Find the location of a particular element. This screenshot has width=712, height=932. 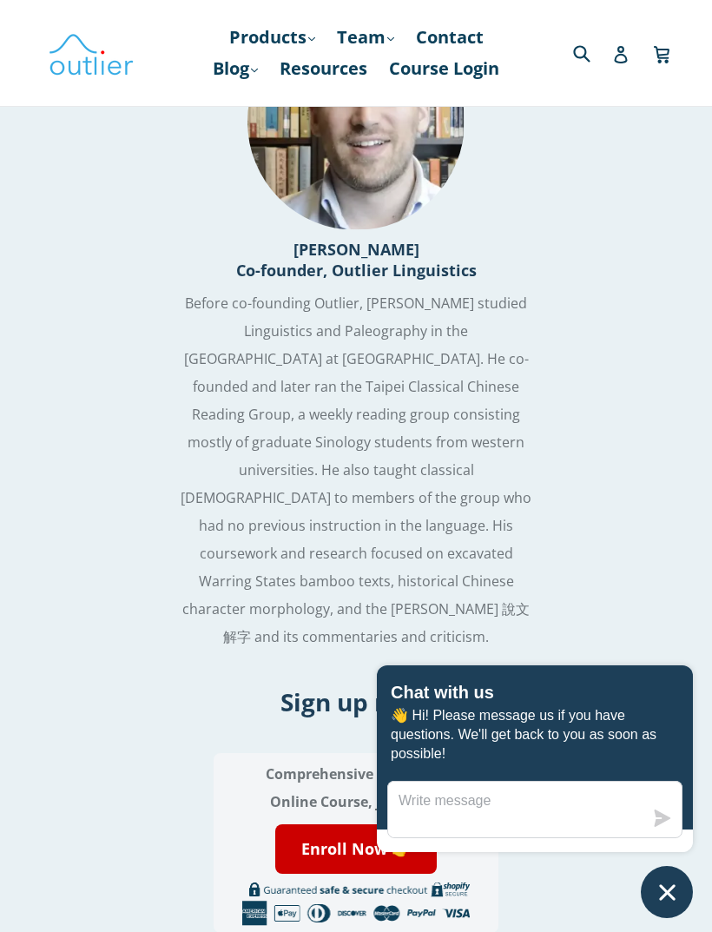

a: Team is located at coordinates (366, 37).